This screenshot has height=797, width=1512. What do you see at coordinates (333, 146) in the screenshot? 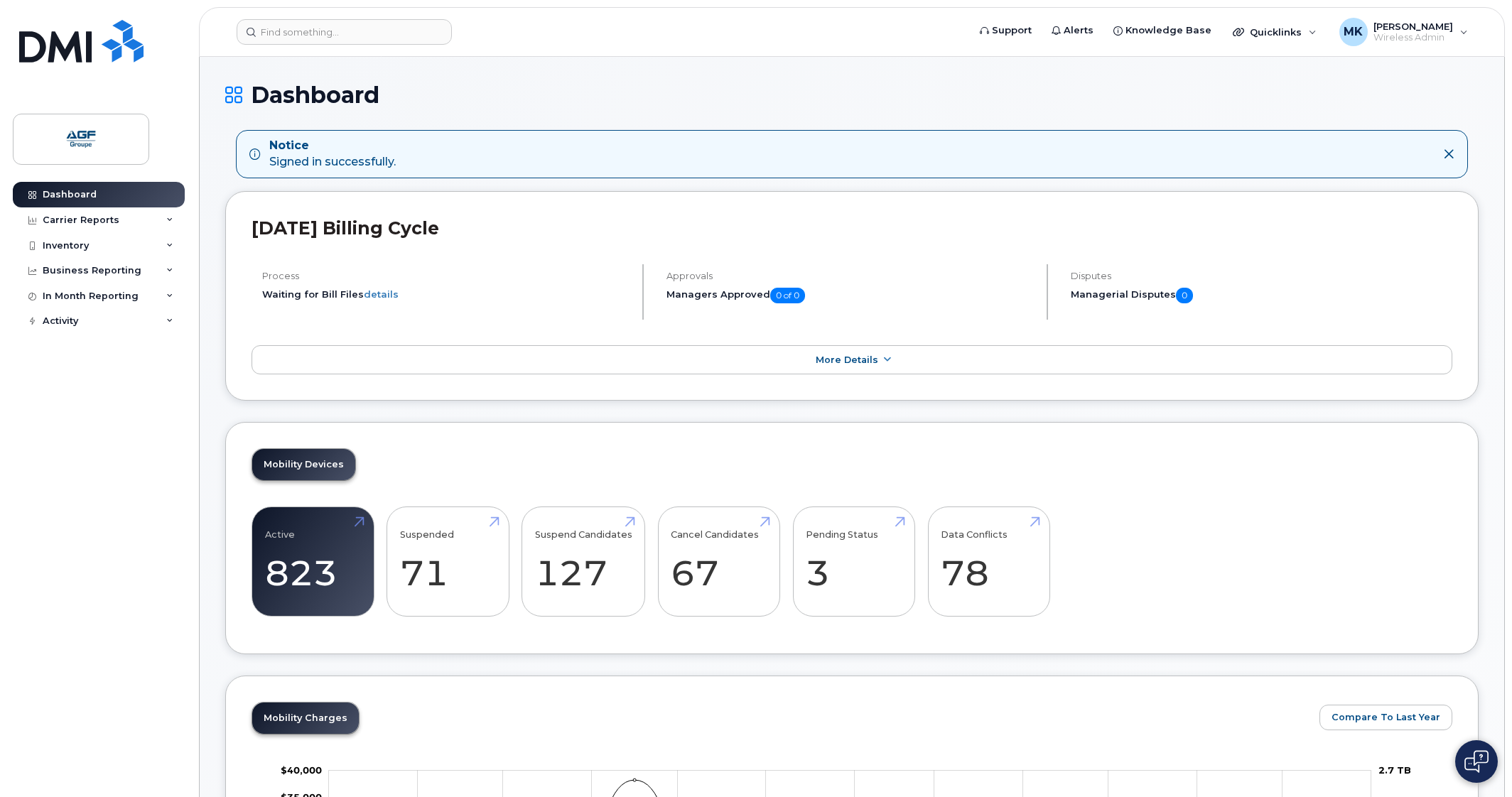
I see `strong: Notice` at bounding box center [333, 146].